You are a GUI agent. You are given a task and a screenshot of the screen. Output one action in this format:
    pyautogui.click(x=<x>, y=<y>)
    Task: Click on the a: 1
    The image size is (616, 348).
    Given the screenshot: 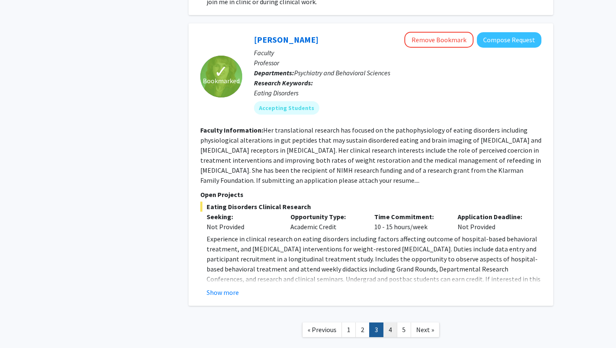 What is the action you would take?
    pyautogui.click(x=348, y=330)
    